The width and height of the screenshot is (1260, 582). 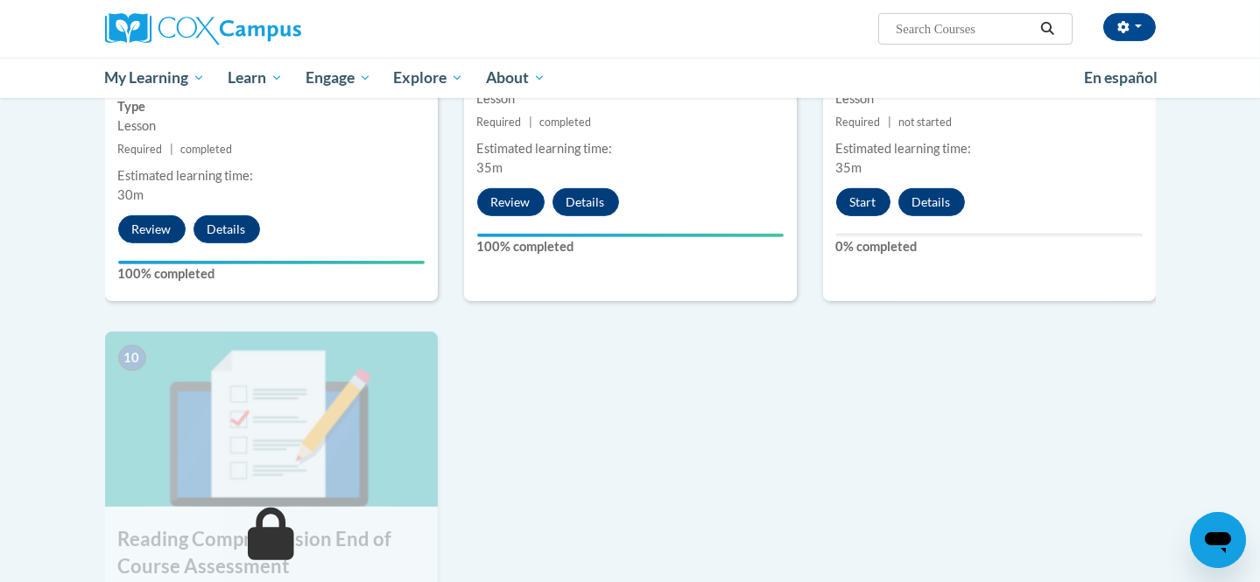 I want to click on label: Type, so click(x=271, y=107).